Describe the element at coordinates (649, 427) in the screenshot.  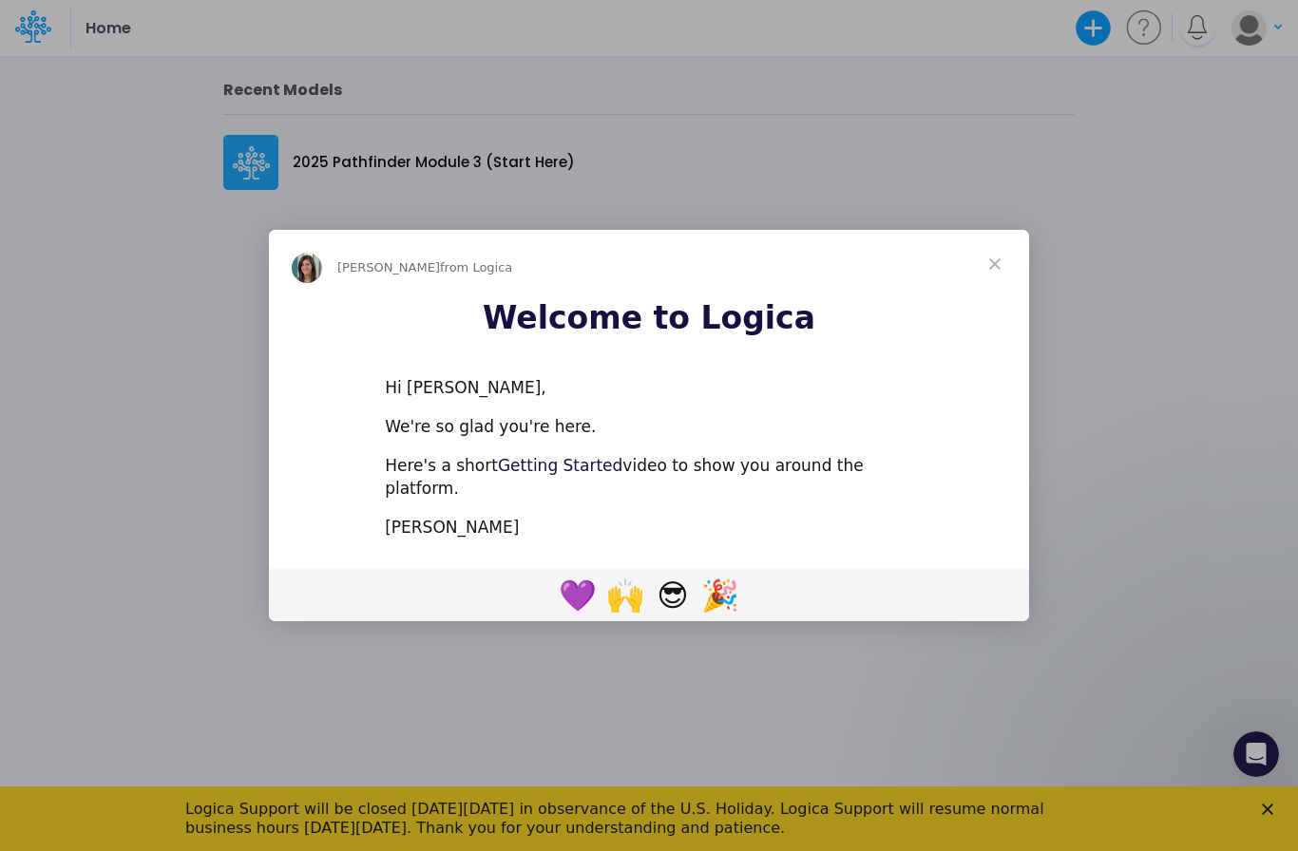
I see `div: We're so glad you're here.` at that location.